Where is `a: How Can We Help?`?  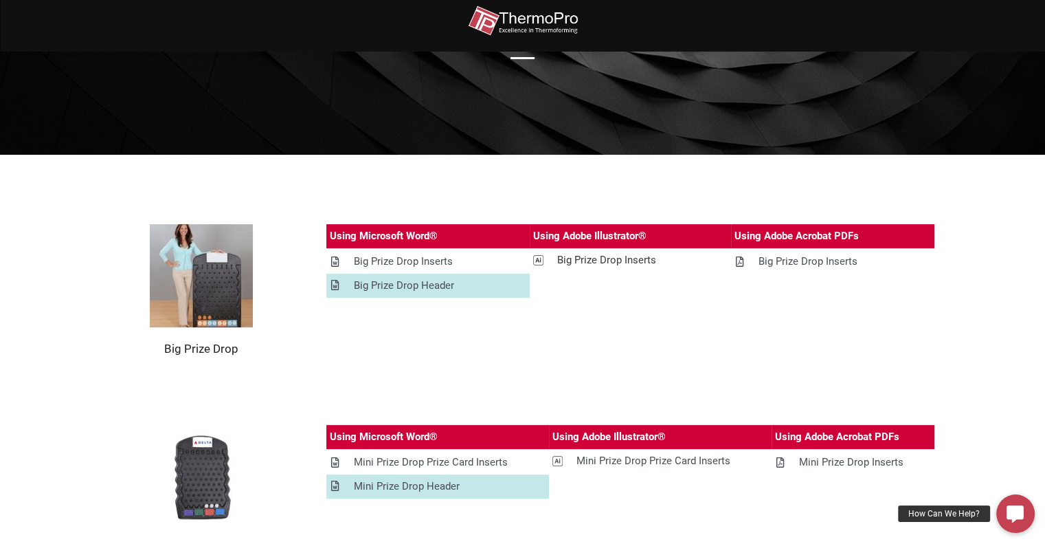
a: How Can We Help? is located at coordinates (1016, 513).